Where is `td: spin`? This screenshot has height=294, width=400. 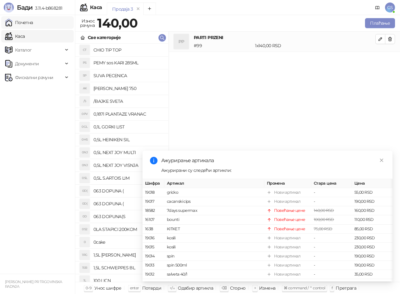 td: spin is located at coordinates (215, 256).